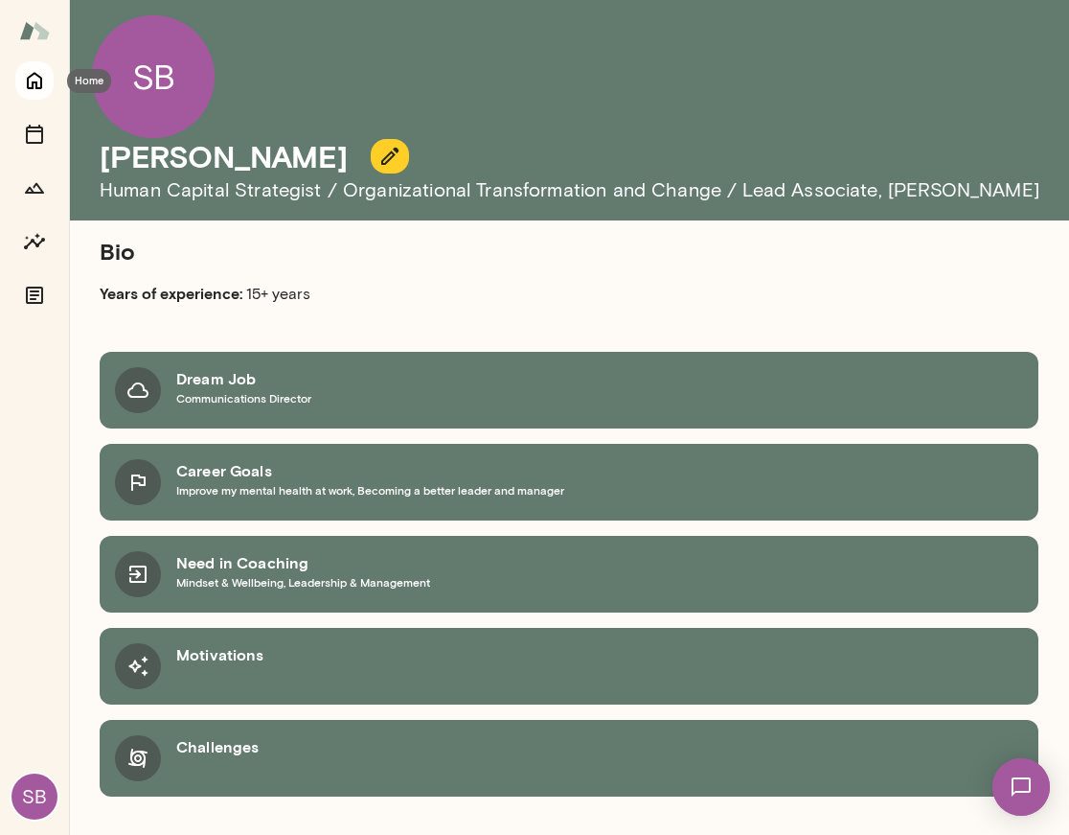 The width and height of the screenshot is (1069, 835). Describe the element at coordinates (370, 490) in the screenshot. I see `span: Improve my mental health at work, Becoming a better leader and manager` at that location.